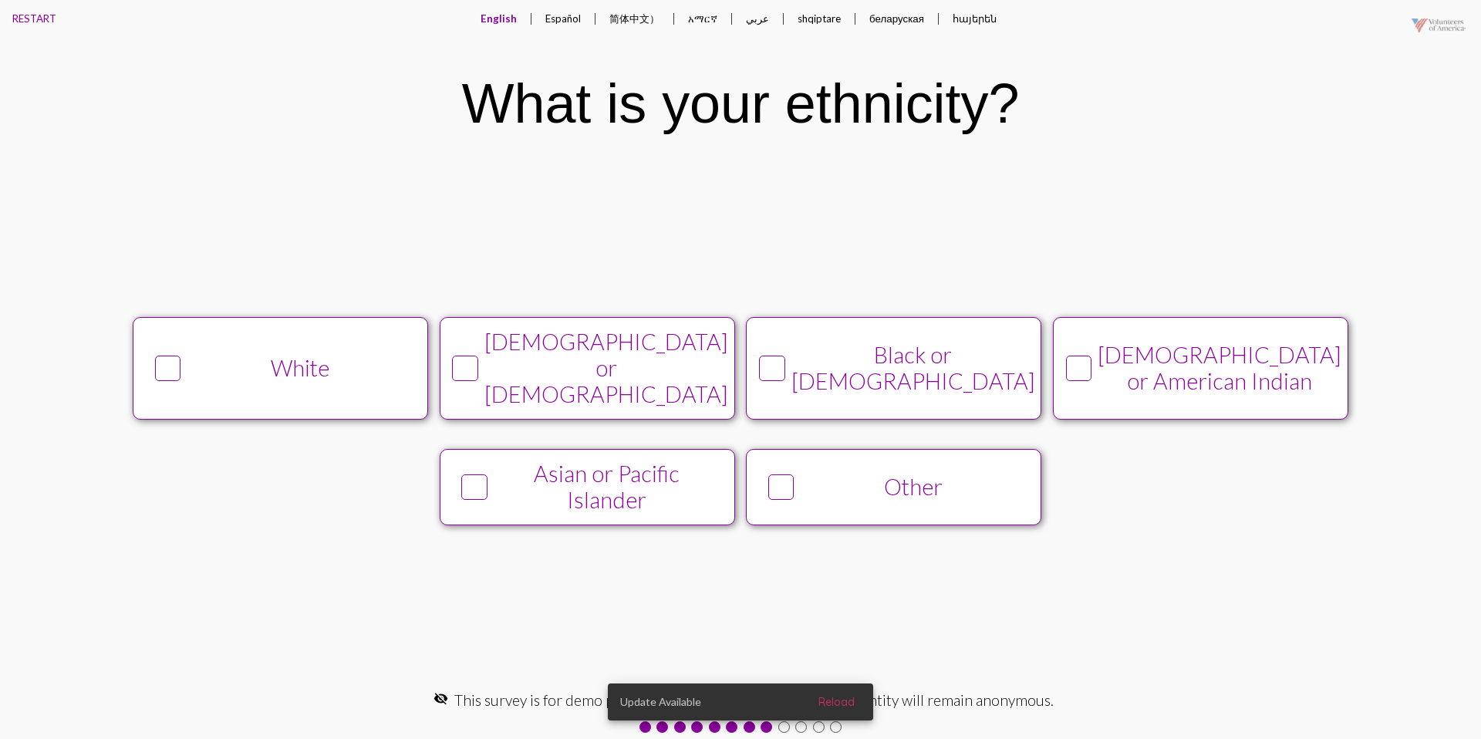 The image size is (1481, 739). Describe the element at coordinates (440, 698) in the screenshot. I see `mat-icon: visibility_off` at that location.